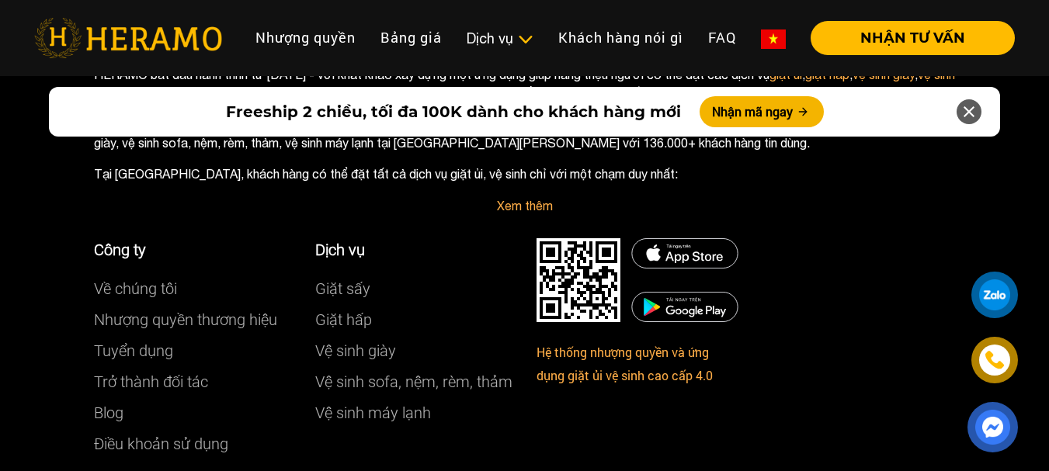  I want to click on a: Nhượng quyền thương hiệu, so click(186, 320).